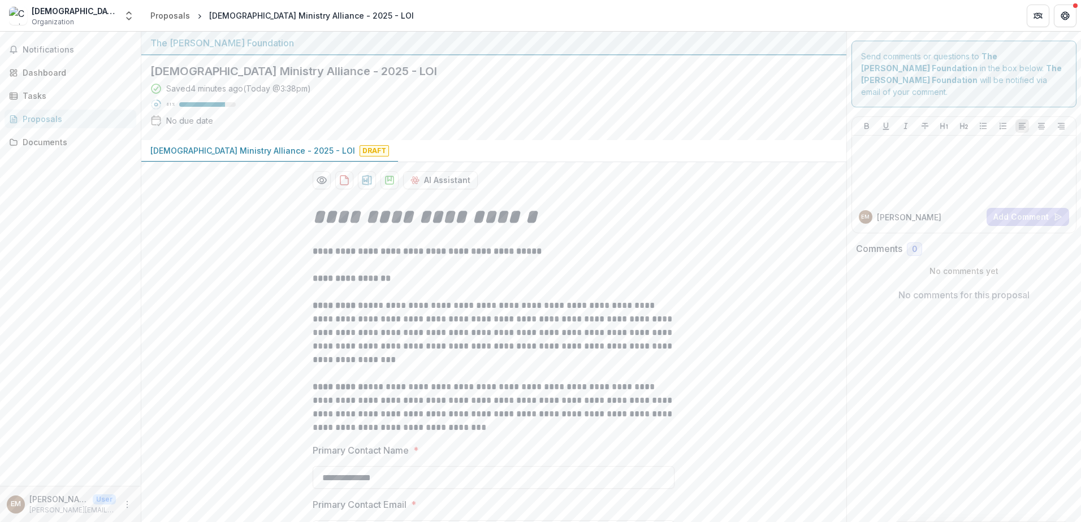  What do you see at coordinates (322, 180) in the screenshot?
I see `button: Preview 5ca30eb6-2299-4974-87c4-12244b6cb90e-0.pdf` at bounding box center [322, 180].